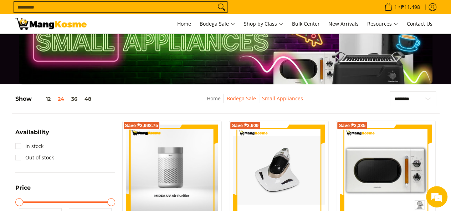  What do you see at coordinates (55, 99) in the screenshot?
I see `h5: Show` at bounding box center [55, 99].